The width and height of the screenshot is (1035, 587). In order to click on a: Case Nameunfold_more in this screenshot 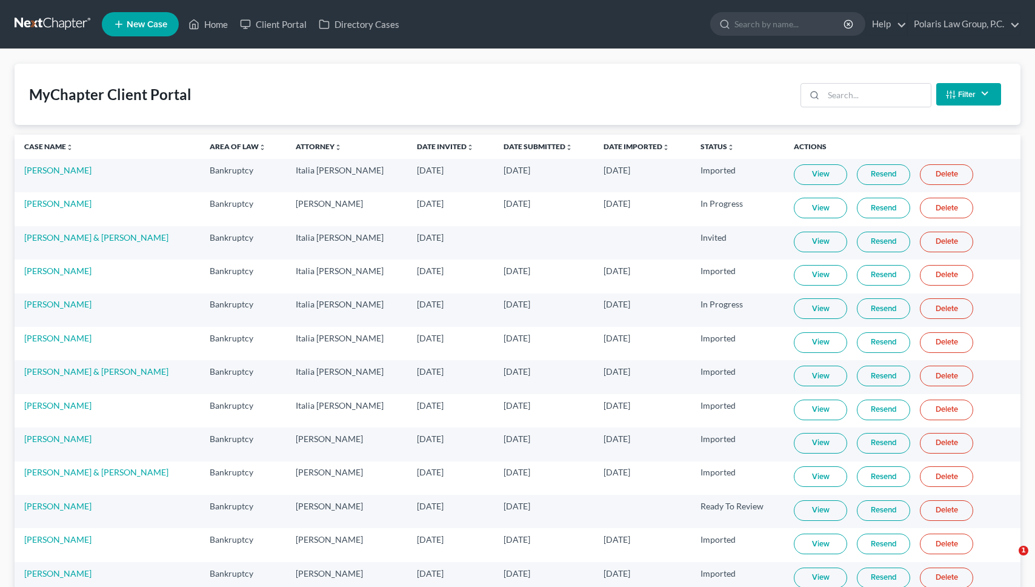, I will do `click(48, 146)`.